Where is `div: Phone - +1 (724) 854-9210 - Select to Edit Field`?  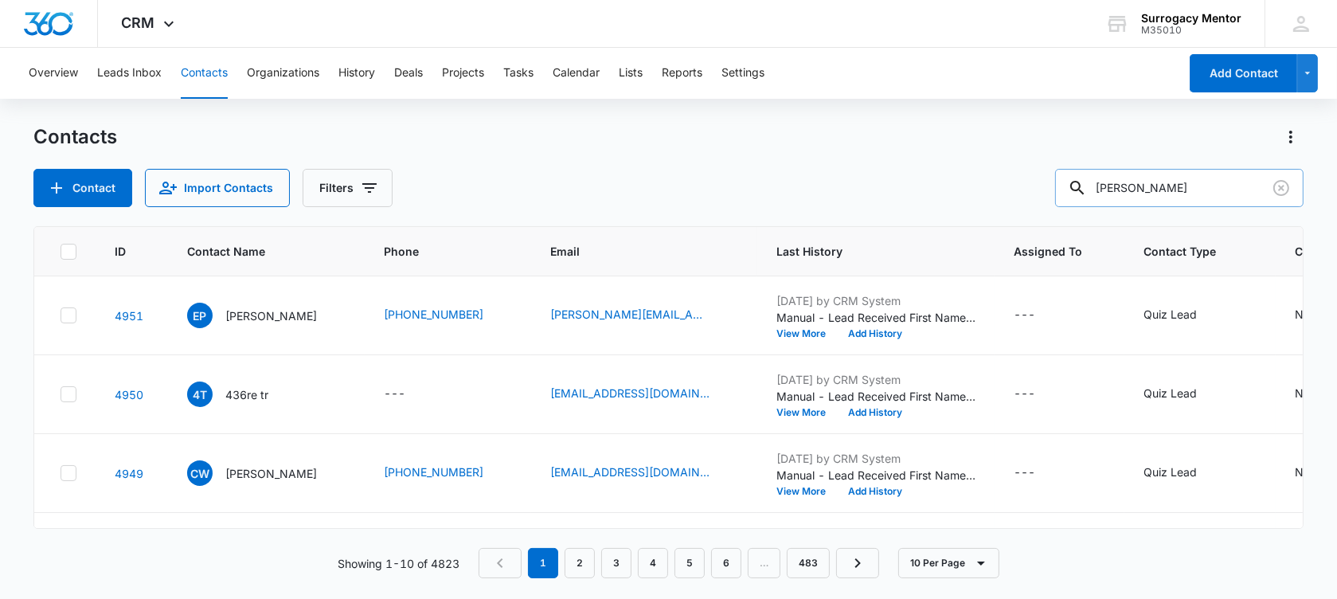 div: Phone - +1 (724) 854-9210 - Select to Edit Field is located at coordinates (448, 473).